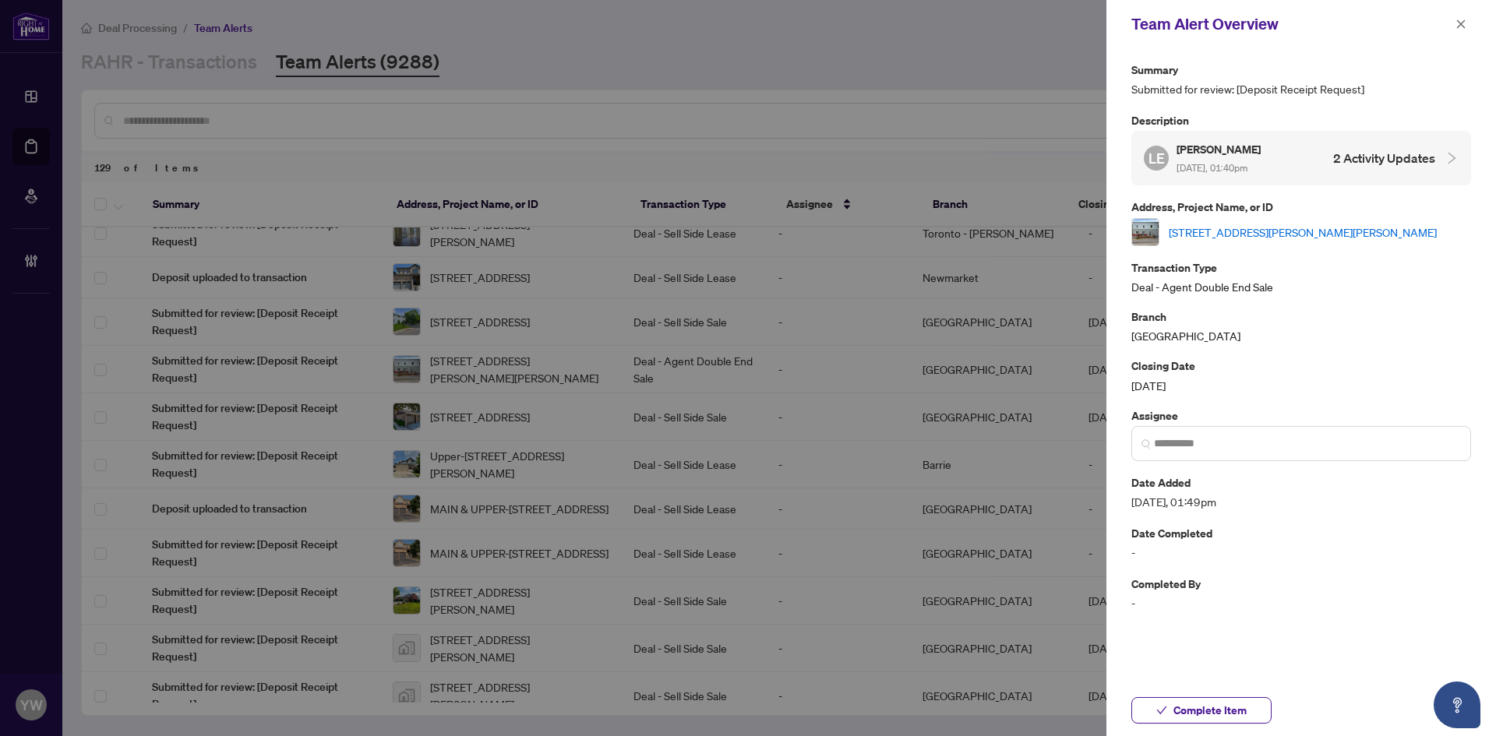  What do you see at coordinates (1301, 277) in the screenshot?
I see `div: Deal - Agent Double End Sale` at bounding box center [1301, 277].